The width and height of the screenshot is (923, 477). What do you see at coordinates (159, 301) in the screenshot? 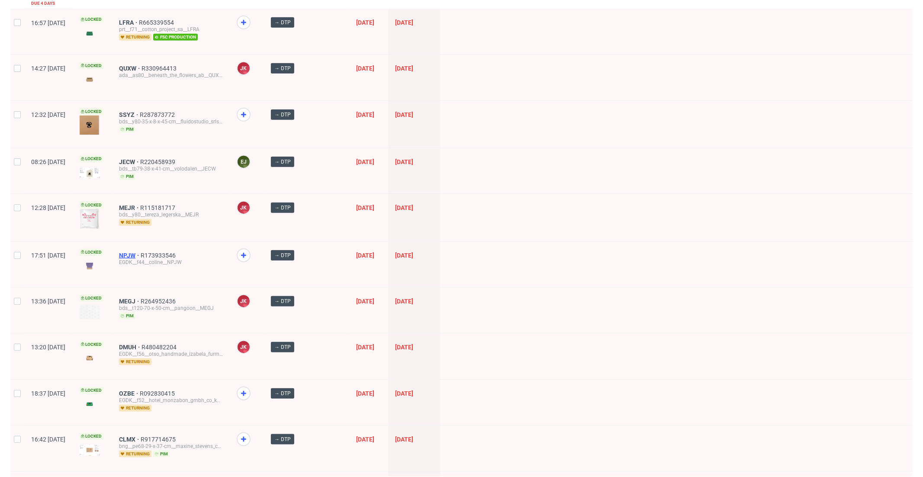
I see `span: R264952436` at bounding box center [159, 301].